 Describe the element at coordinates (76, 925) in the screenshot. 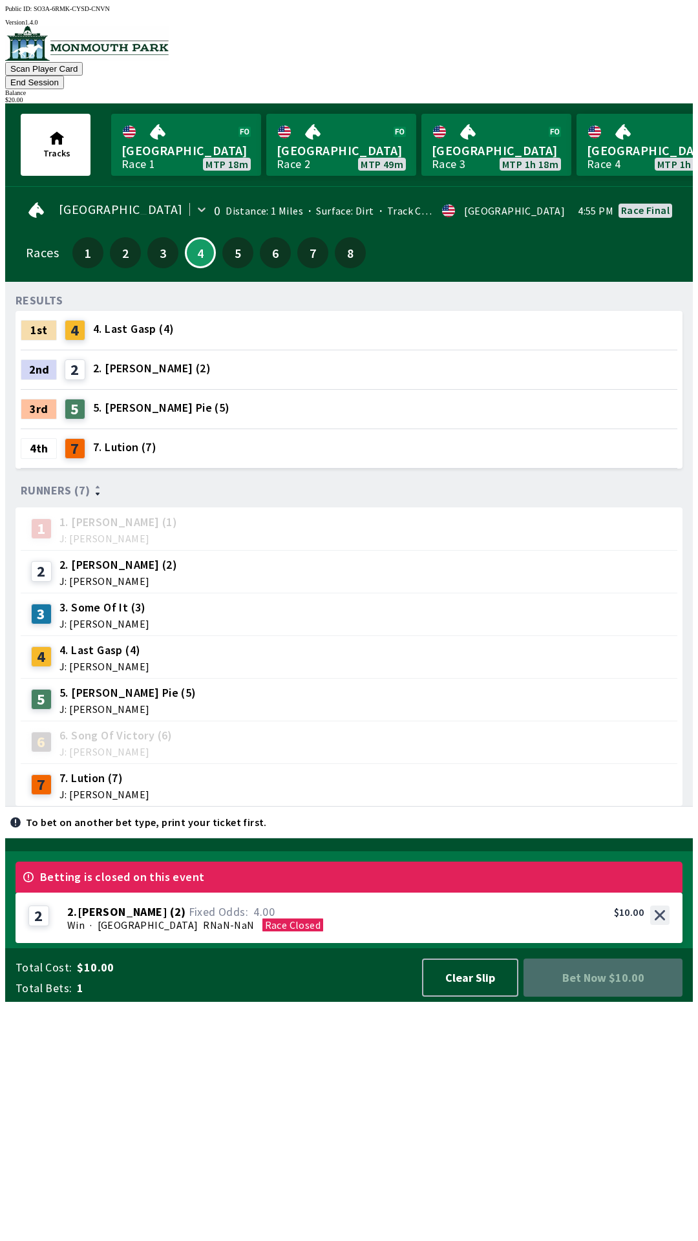

I see `span: Win` at that location.